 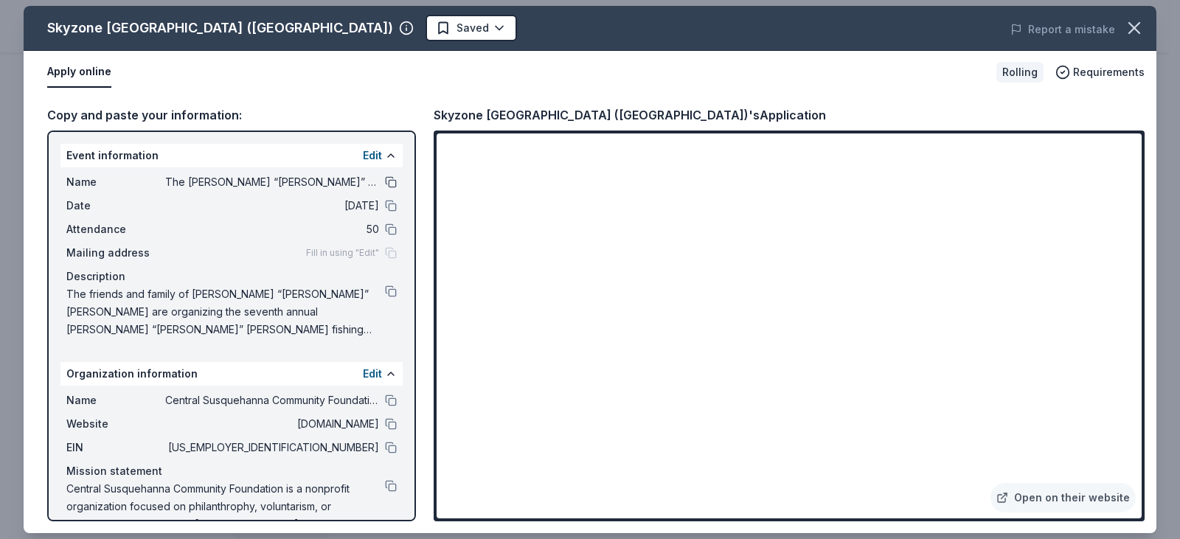 What do you see at coordinates (226, 507) in the screenshot?
I see `span: Central Susquehanna Community Foundation is a nonprofit organization focused on philanthrophy, vo...` at bounding box center [226, 507].